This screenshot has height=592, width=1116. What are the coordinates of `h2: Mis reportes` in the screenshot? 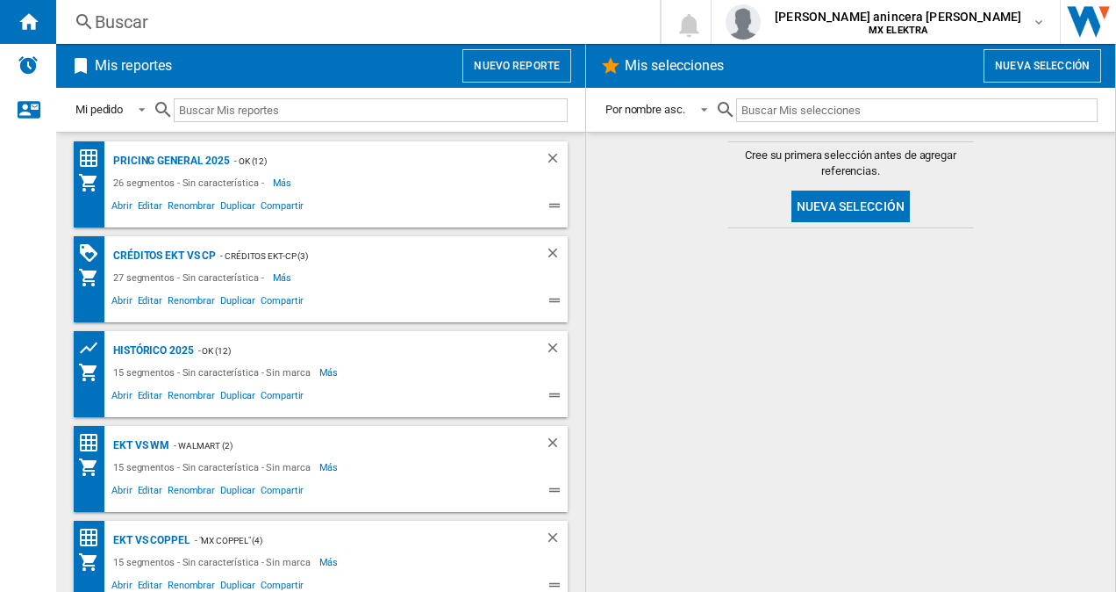 It's located at (133, 66).